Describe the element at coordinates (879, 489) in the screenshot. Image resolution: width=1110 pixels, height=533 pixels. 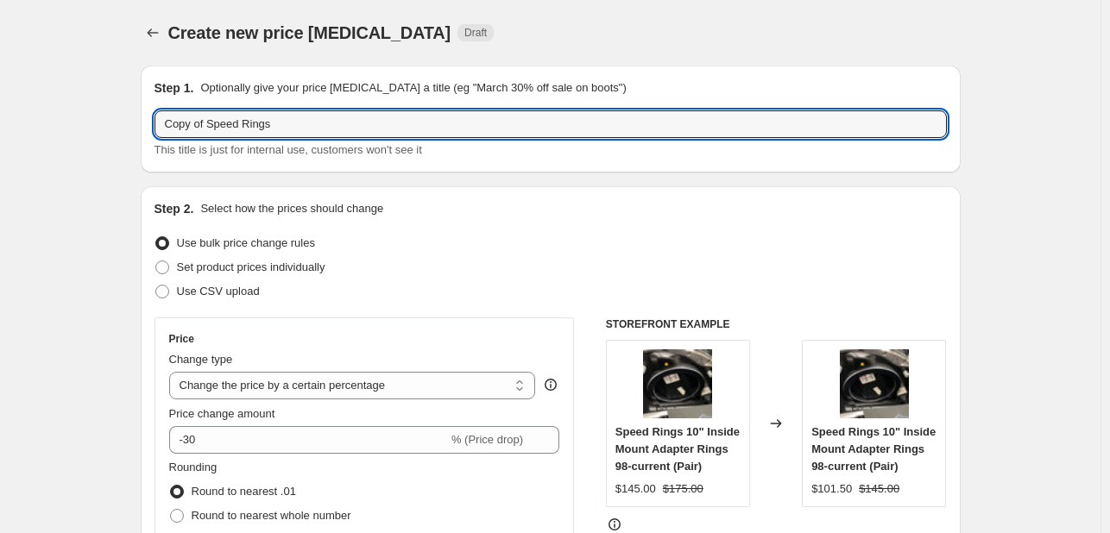
I see `strike: $145.00` at that location.